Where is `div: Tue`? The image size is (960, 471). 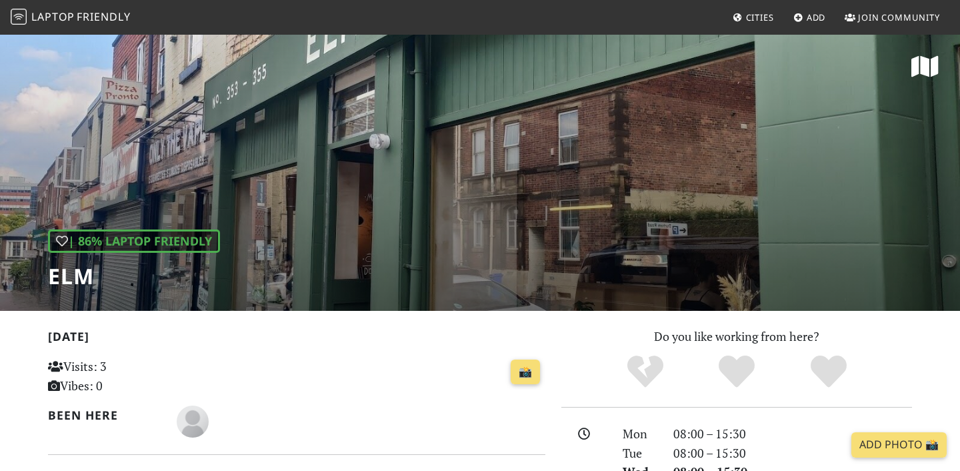
div: Tue is located at coordinates (640, 453).